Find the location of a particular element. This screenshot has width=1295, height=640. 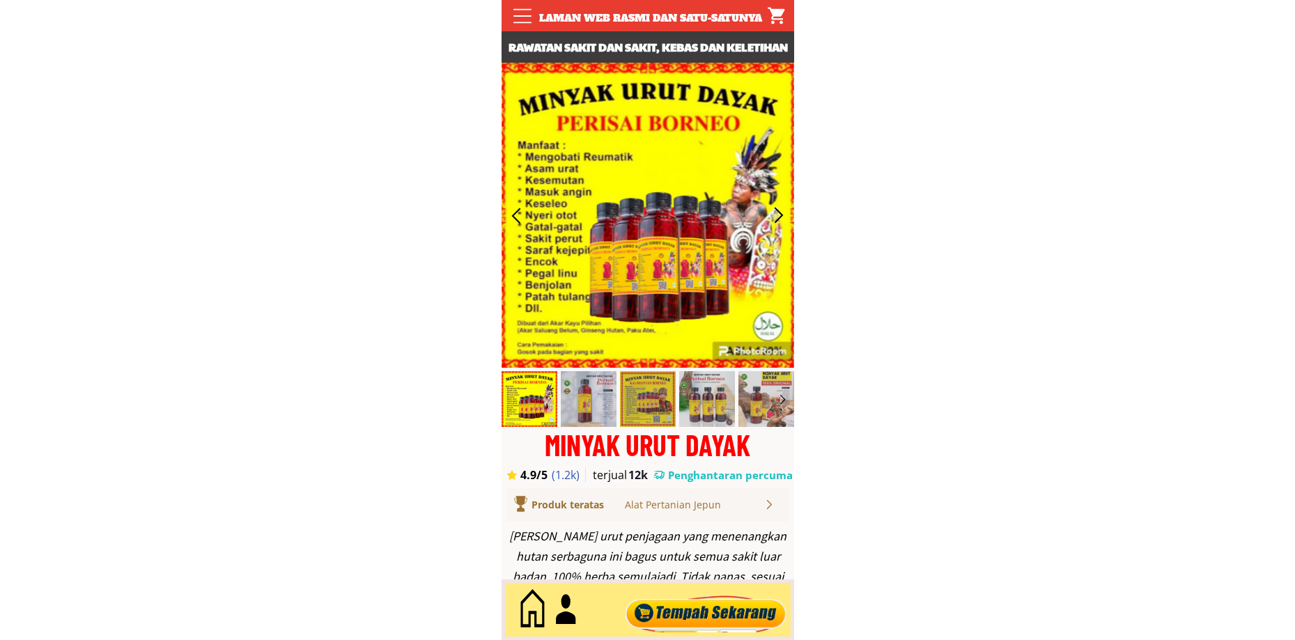

h3: (1.2k) is located at coordinates (569, 475).